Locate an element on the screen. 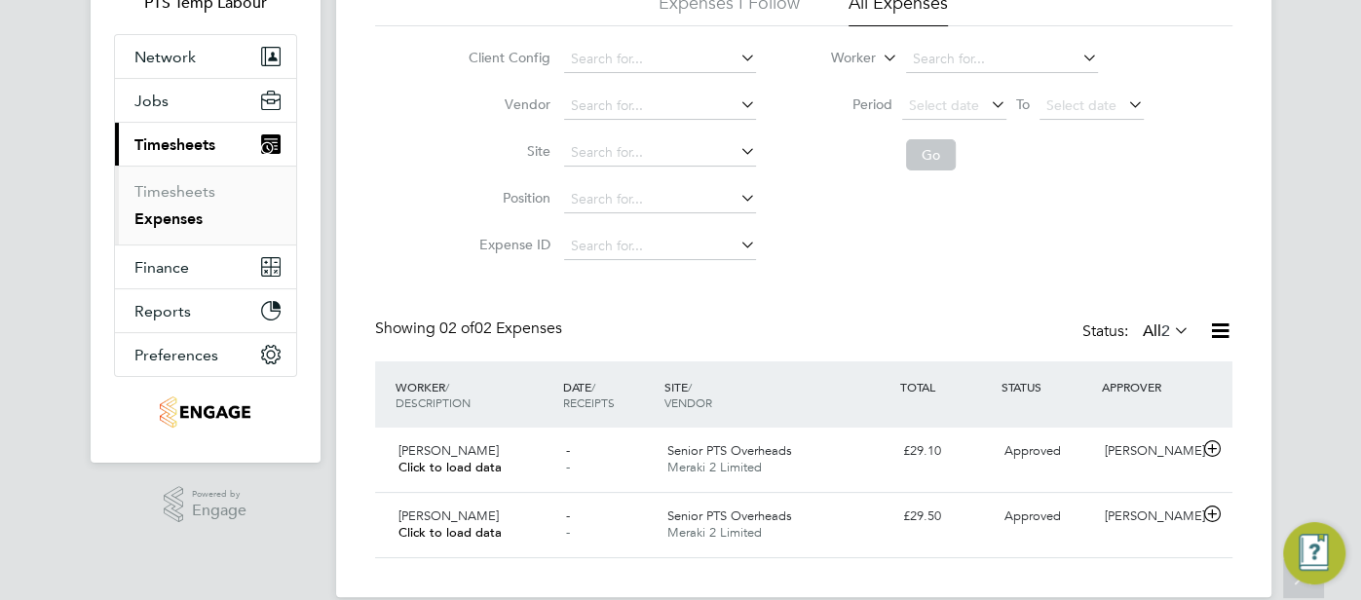 The image size is (1361, 600). span: Reports is located at coordinates (163, 311).